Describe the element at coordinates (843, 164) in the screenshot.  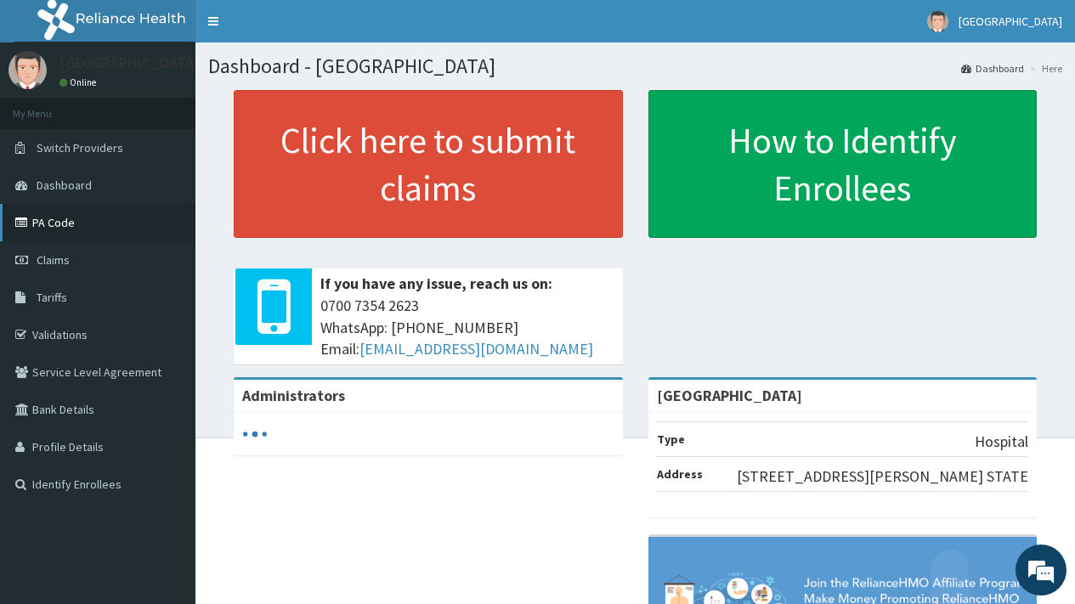
I see `a: How to Identify Enrollees` at that location.